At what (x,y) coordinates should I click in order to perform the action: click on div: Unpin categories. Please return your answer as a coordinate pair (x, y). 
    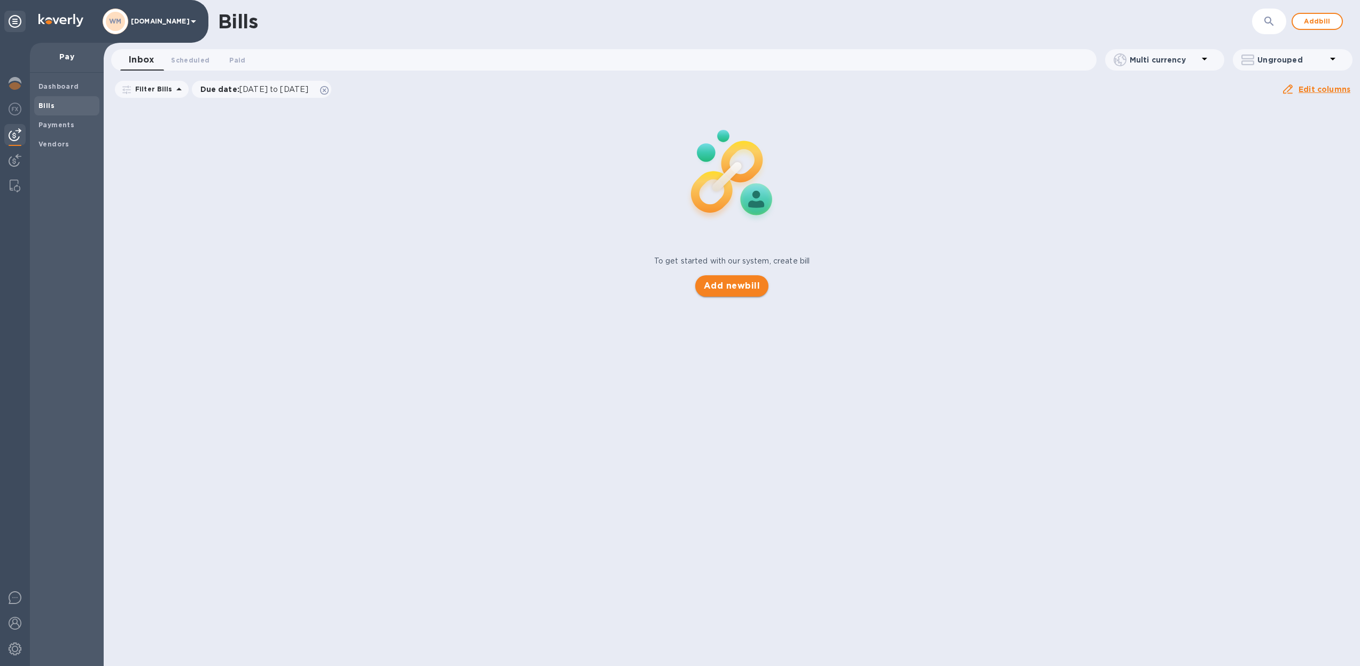
    Looking at the image, I should click on (15, 21).